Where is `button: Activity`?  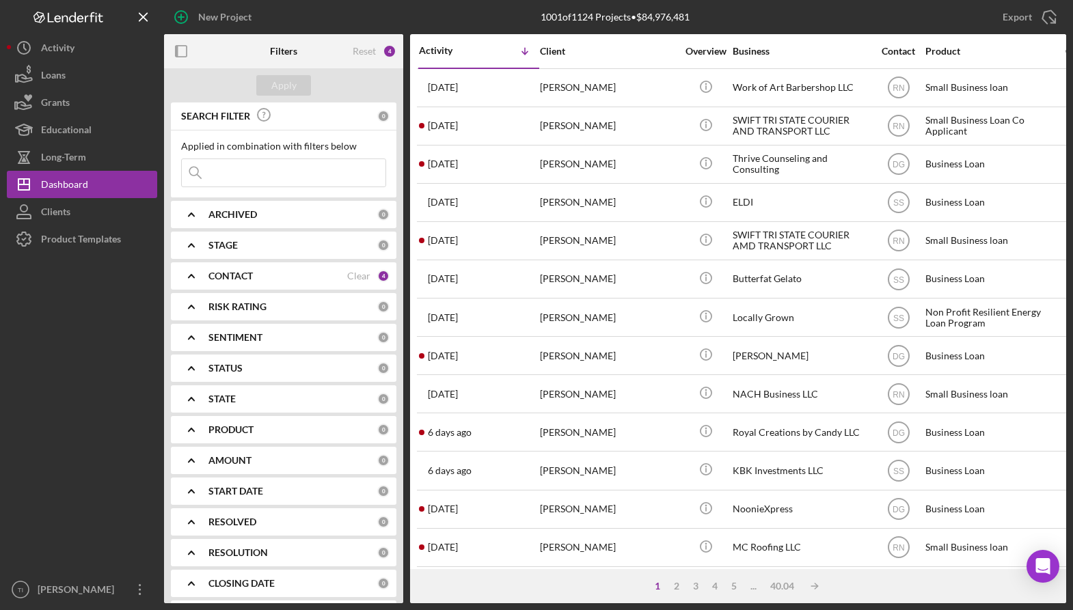
button: Activity is located at coordinates (82, 48).